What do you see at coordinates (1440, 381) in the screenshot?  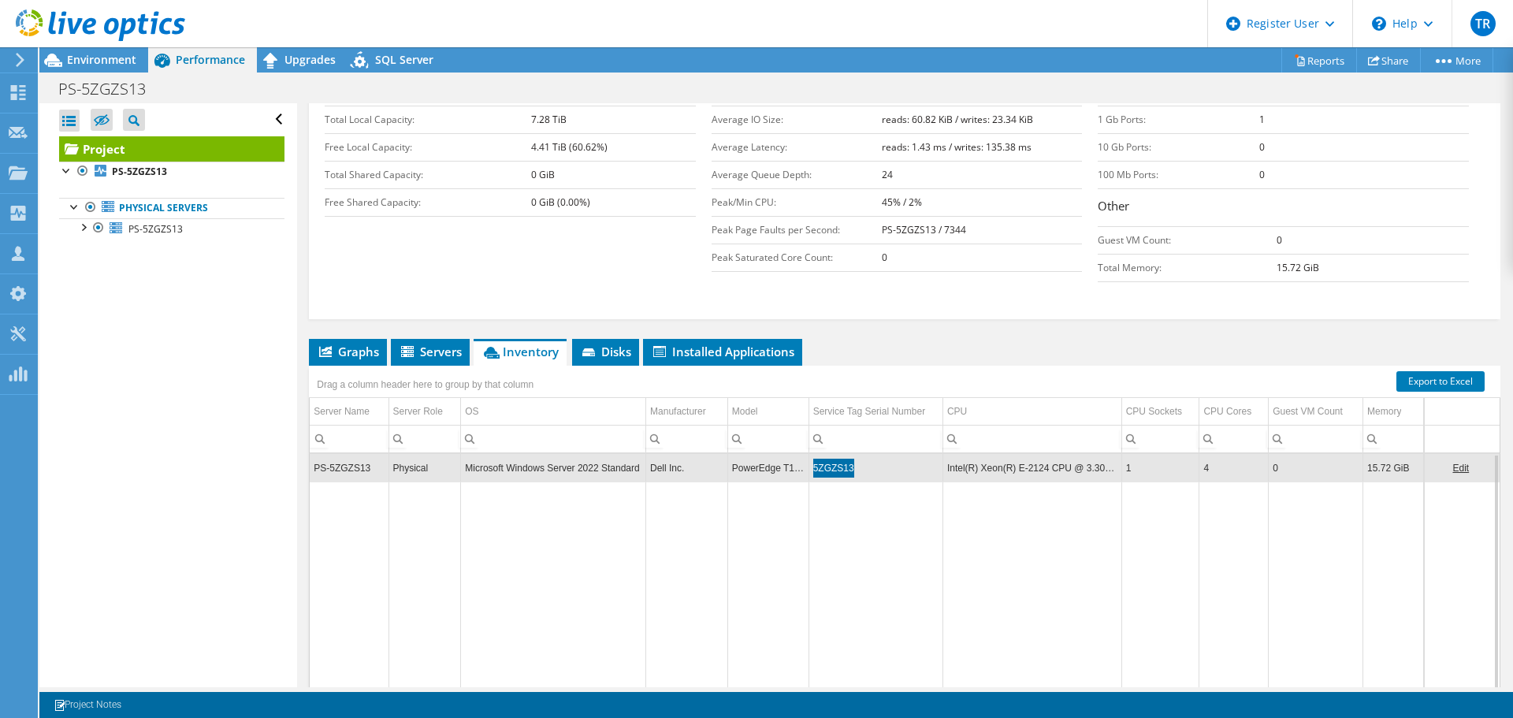 I see `a: Export to Excel` at bounding box center [1440, 381].